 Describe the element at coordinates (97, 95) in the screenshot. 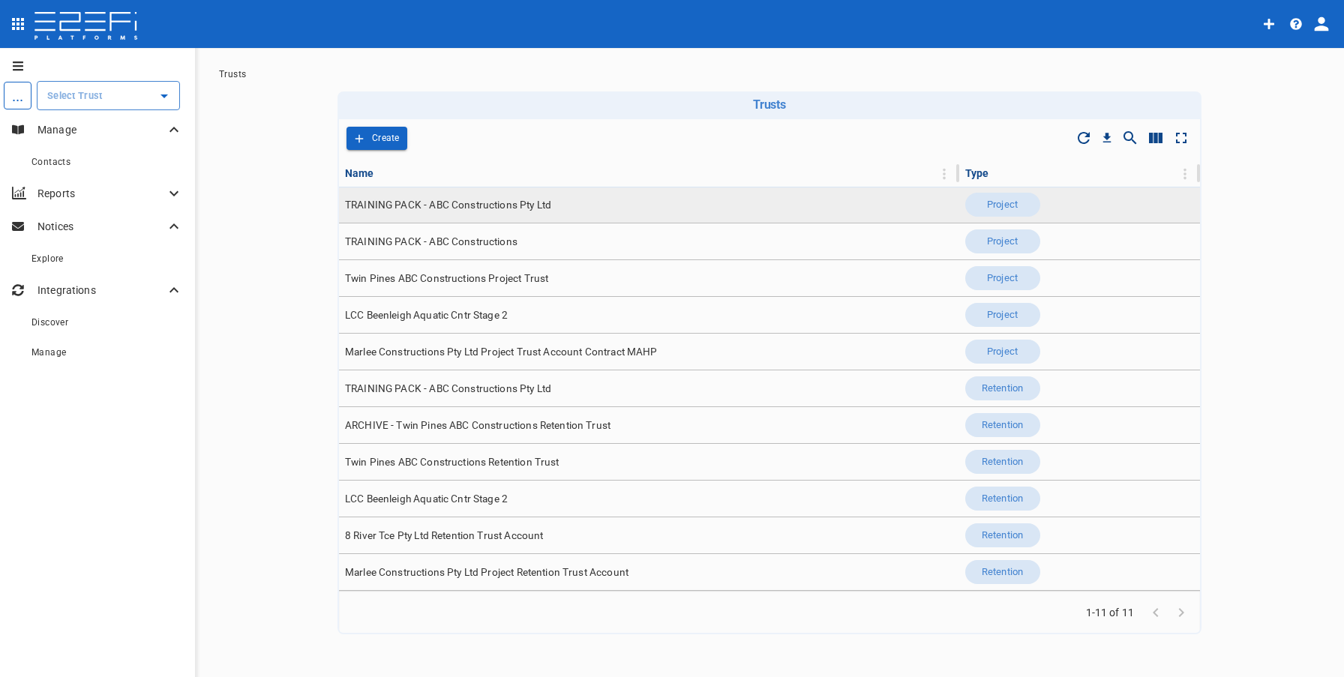

I see `input: Select Trust` at that location.